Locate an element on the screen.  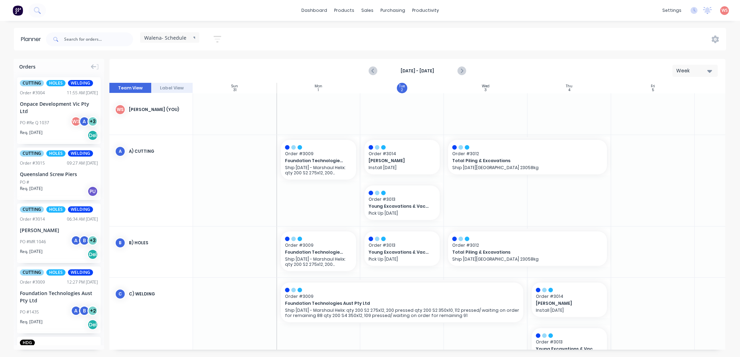
div: Tue is located at coordinates (402, 86).